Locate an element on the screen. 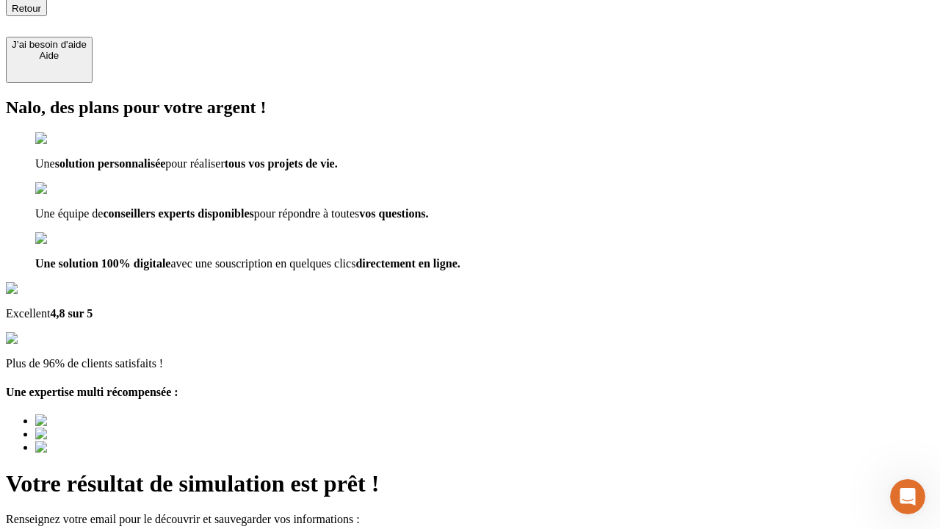  p: Renseignez votre email pour le découvrir et sauvegarder vos informations : is located at coordinates (470, 519).